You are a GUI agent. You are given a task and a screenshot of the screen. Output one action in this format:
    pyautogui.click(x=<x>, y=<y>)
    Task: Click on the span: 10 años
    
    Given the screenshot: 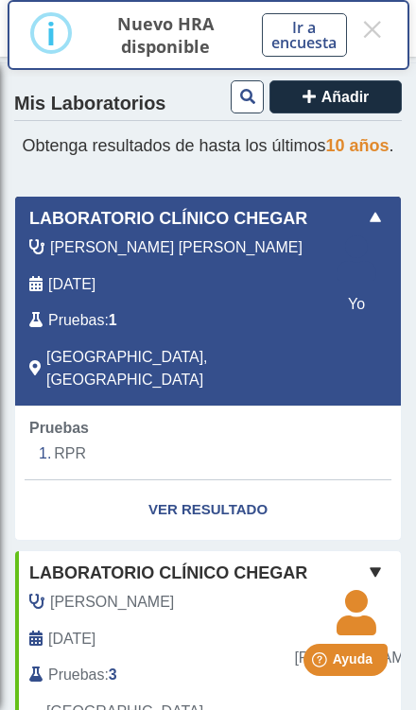 What is the action you would take?
    pyautogui.click(x=357, y=146)
    